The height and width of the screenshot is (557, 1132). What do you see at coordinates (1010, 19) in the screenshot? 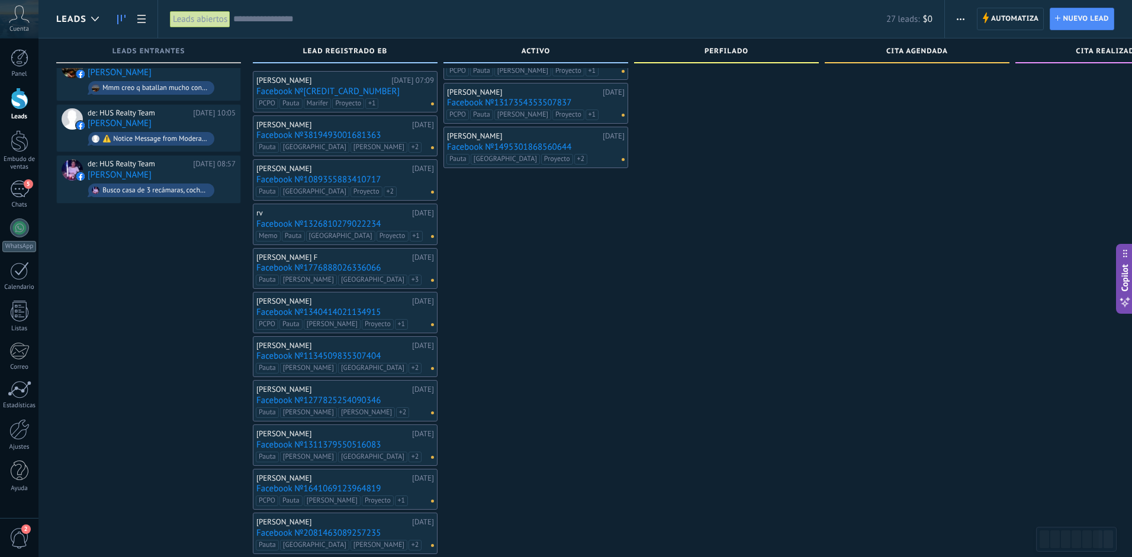
I see `a: Automatiza` at bounding box center [1010, 19].